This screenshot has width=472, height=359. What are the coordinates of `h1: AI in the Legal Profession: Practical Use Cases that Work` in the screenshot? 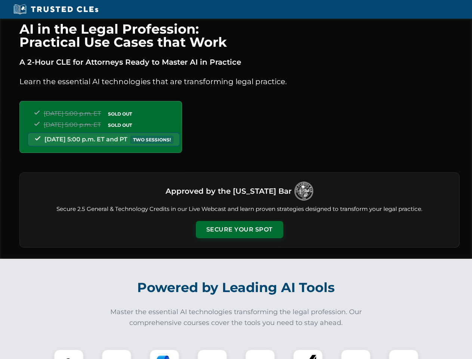 It's located at (240, 36).